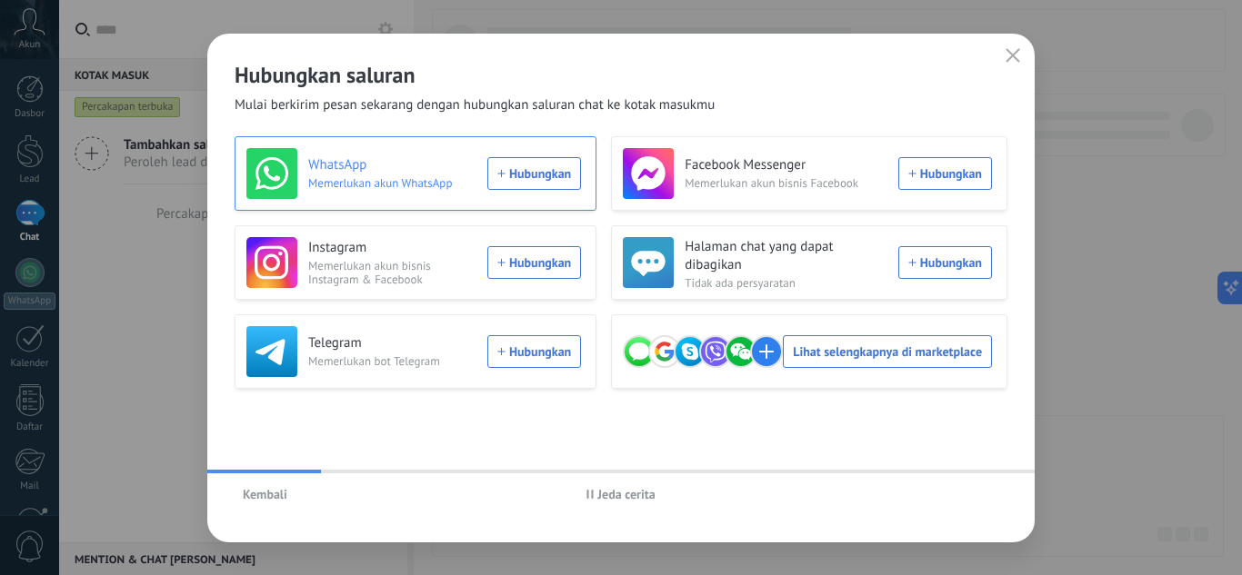  Describe the element at coordinates (785, 256) in the screenshot. I see `h3: Halaman chat yang dapat dibagikan` at that location.